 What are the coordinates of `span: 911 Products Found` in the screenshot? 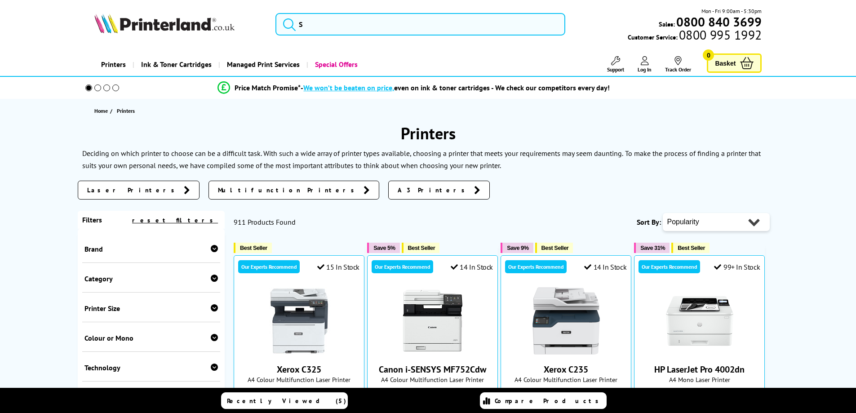 It's located at (265, 222).